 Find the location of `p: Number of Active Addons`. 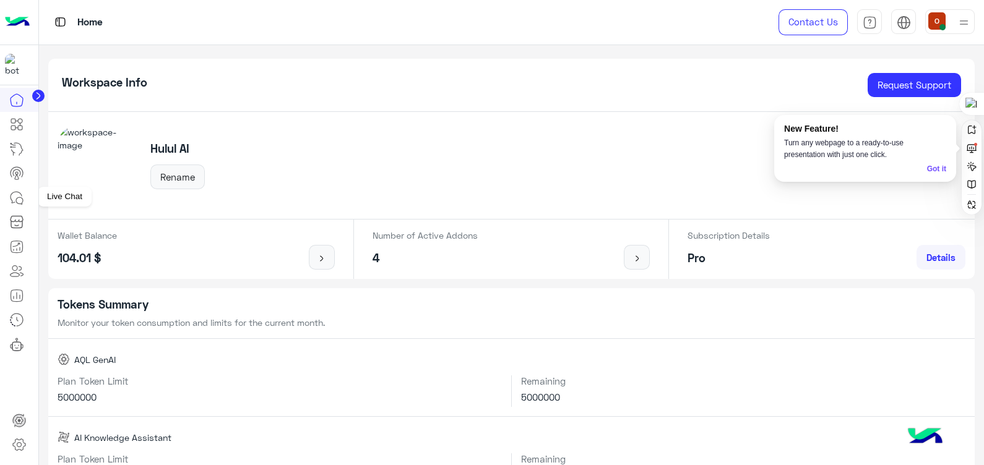

p: Number of Active Addons is located at coordinates (425, 235).